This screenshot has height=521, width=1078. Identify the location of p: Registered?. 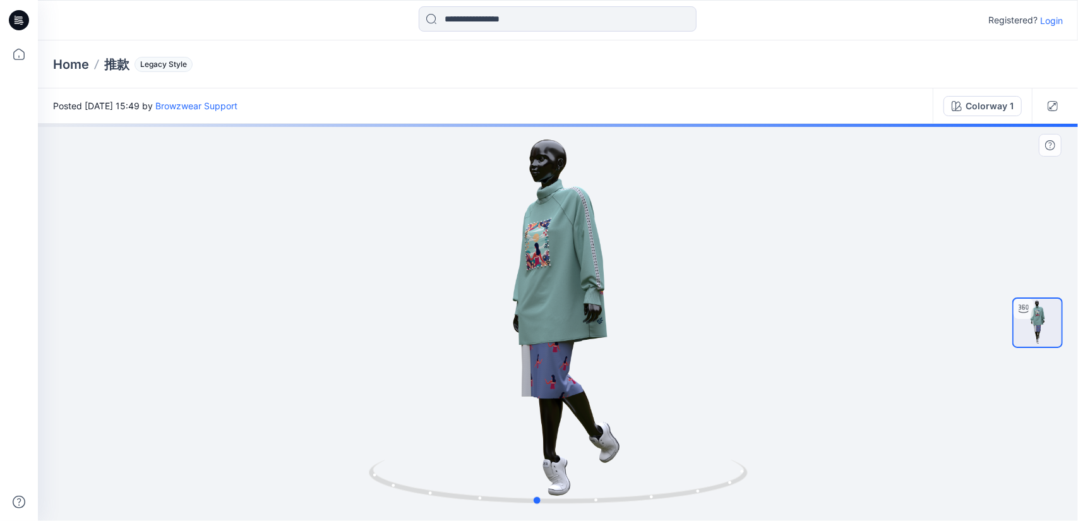
(1013, 20).